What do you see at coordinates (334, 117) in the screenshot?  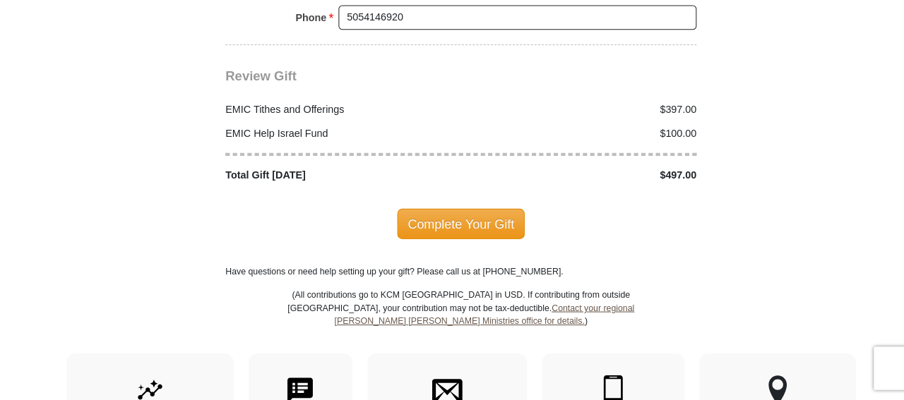 I see `div: EMIC Tithes and Offerings` at bounding box center [334, 117].